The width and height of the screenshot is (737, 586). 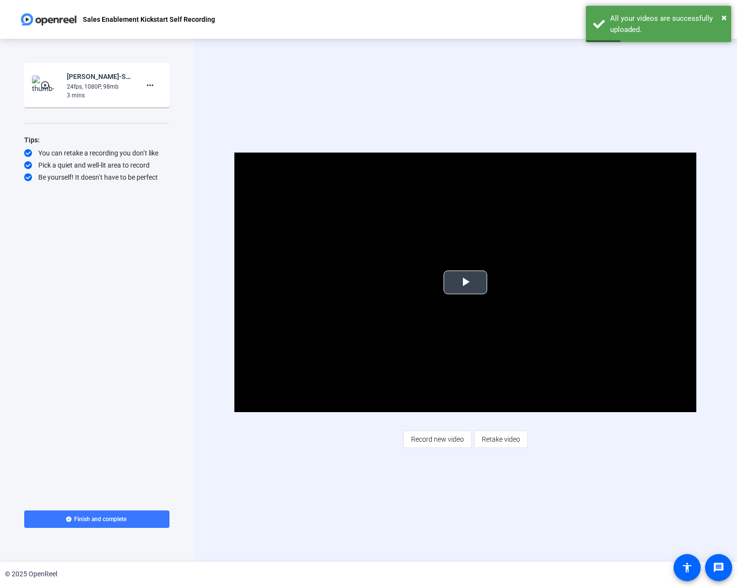 What do you see at coordinates (150, 85) in the screenshot?
I see `mat-icon: more_horiz` at bounding box center [150, 85].